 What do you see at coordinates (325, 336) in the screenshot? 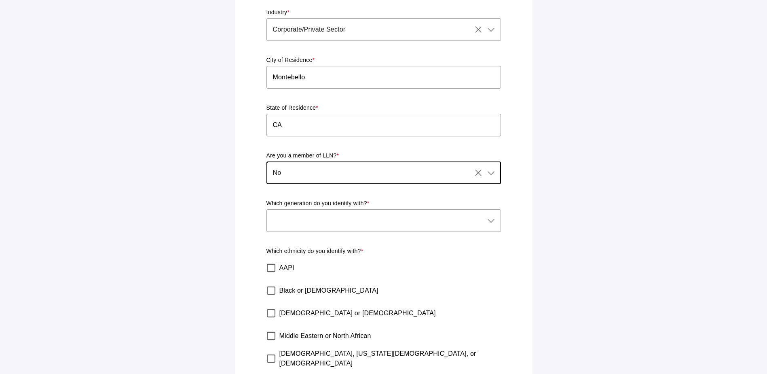
I see `label: Middle Eastern or North African` at bounding box center [325, 336].